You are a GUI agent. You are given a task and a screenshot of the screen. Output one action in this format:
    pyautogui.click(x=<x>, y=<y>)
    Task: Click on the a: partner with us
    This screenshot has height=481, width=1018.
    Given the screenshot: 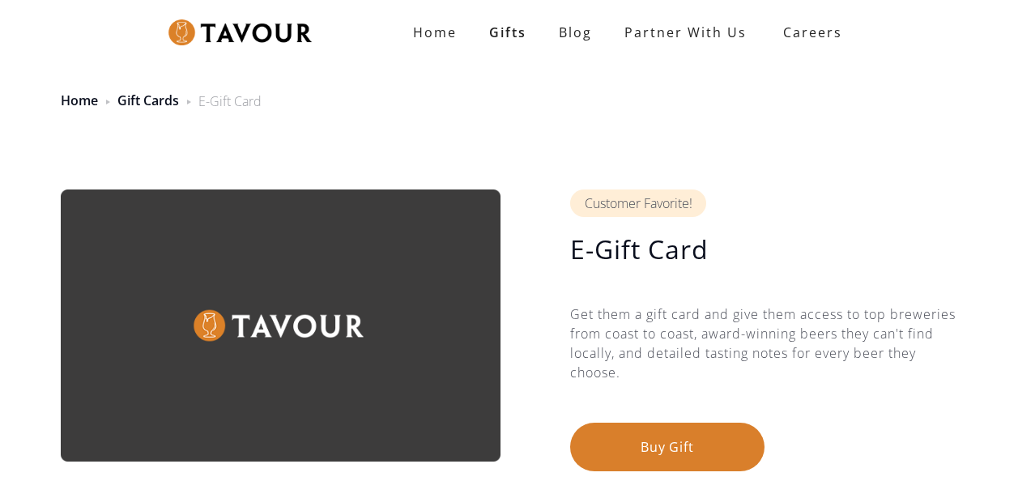 What is the action you would take?
    pyautogui.click(x=685, y=32)
    